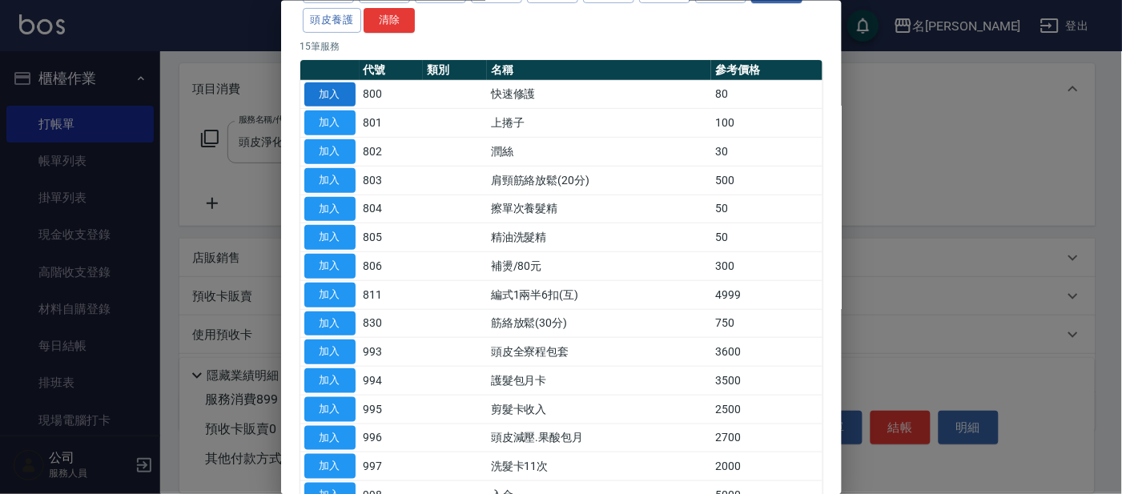 Image resolution: width=1122 pixels, height=494 pixels. What do you see at coordinates (599, 409) in the screenshot?
I see `td: 剪髮卡收入` at bounding box center [599, 409].